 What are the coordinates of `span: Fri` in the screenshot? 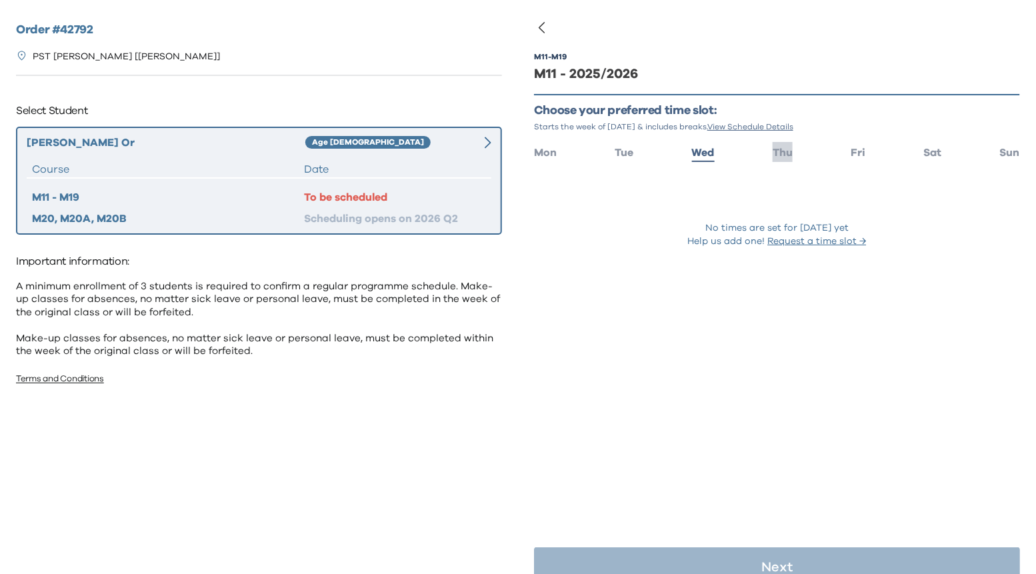 It's located at (858, 153).